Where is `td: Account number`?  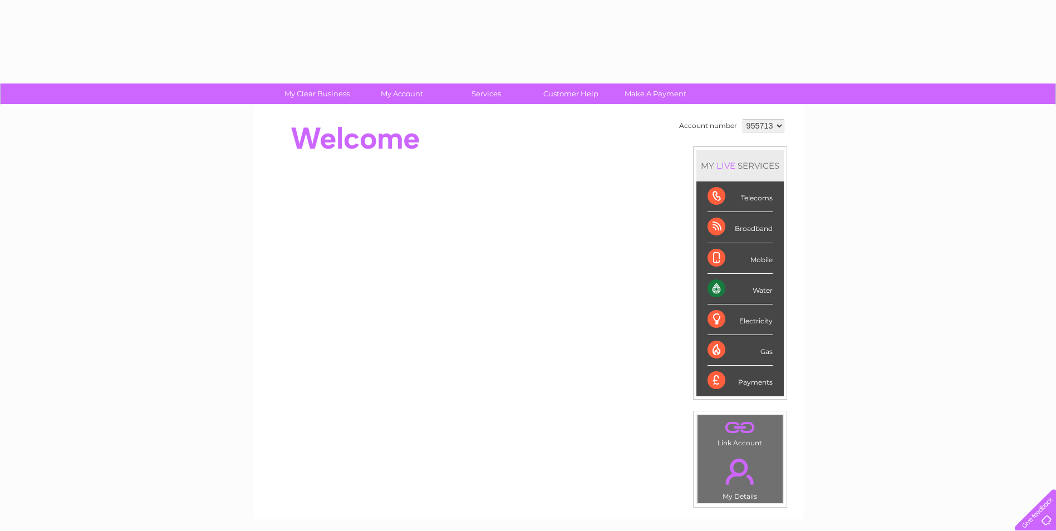 td: Account number is located at coordinates (708, 126).